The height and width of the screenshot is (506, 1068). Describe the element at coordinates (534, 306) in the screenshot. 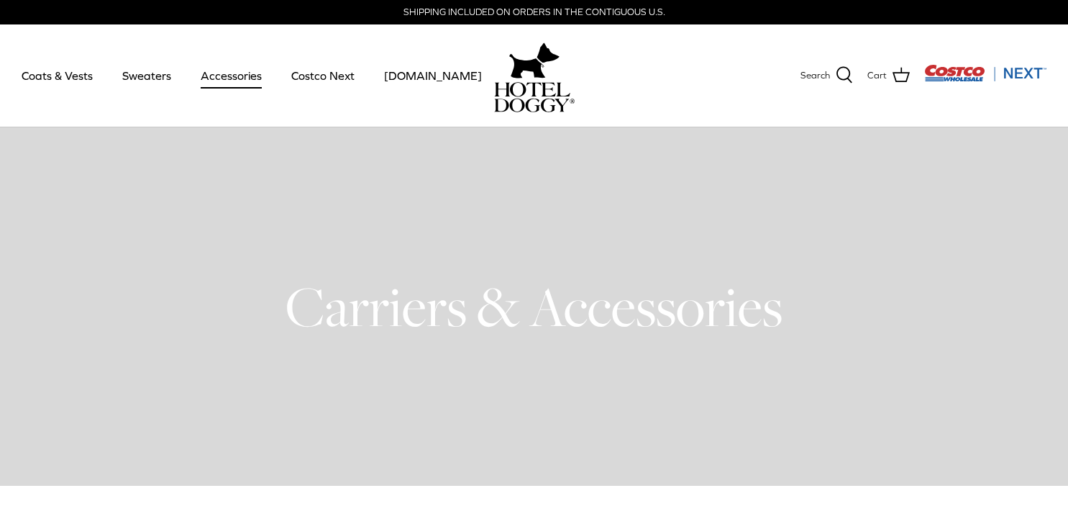

I see `h1: Carriers & Accessories` at that location.